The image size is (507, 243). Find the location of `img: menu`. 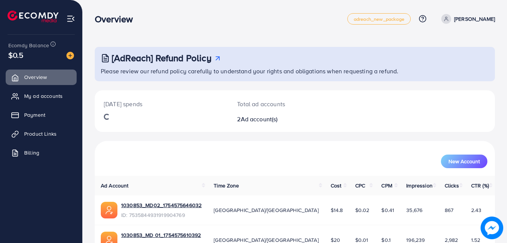

img: menu is located at coordinates (71, 19).